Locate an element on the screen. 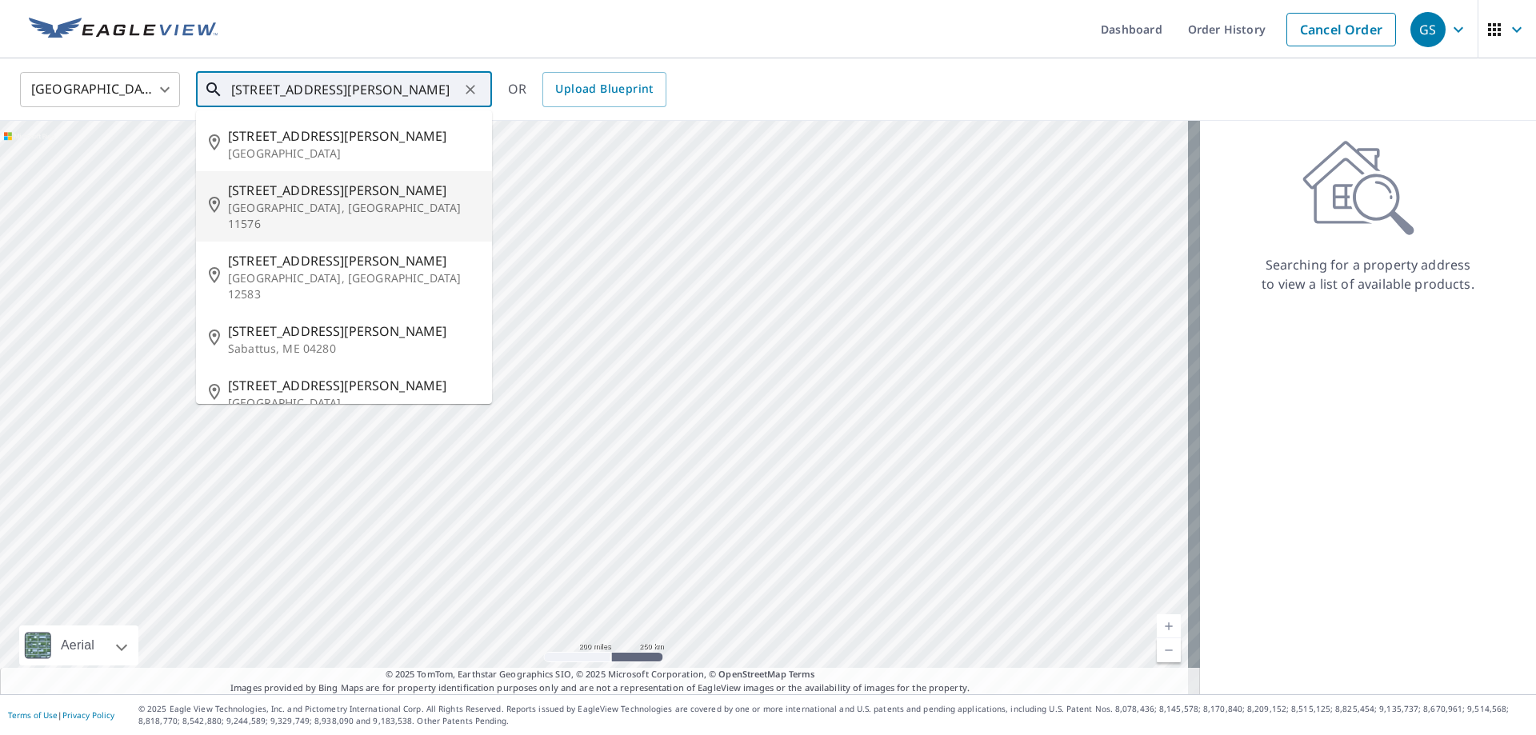 The height and width of the screenshot is (735, 1536). a: Upload Blueprint is located at coordinates (604, 90).